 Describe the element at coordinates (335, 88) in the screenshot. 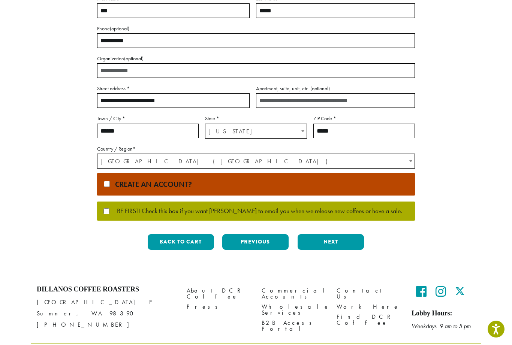

I see `label: Apartment, suite, unit, etc.` at that location.